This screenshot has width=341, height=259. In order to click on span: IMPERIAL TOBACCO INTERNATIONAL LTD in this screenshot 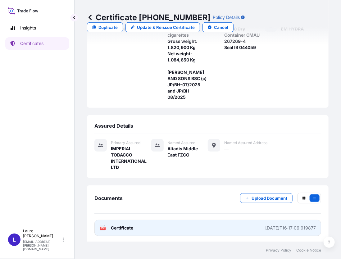, I will do `click(131, 158)`.